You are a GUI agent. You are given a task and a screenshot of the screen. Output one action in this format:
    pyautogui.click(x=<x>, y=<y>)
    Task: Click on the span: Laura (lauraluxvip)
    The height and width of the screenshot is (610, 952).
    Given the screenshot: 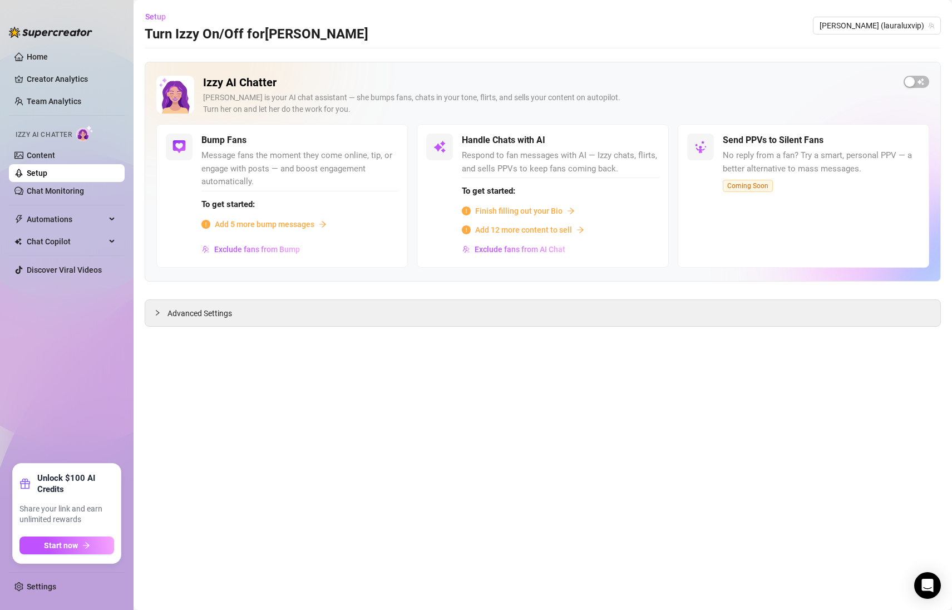 What is the action you would take?
    pyautogui.click(x=877, y=26)
    